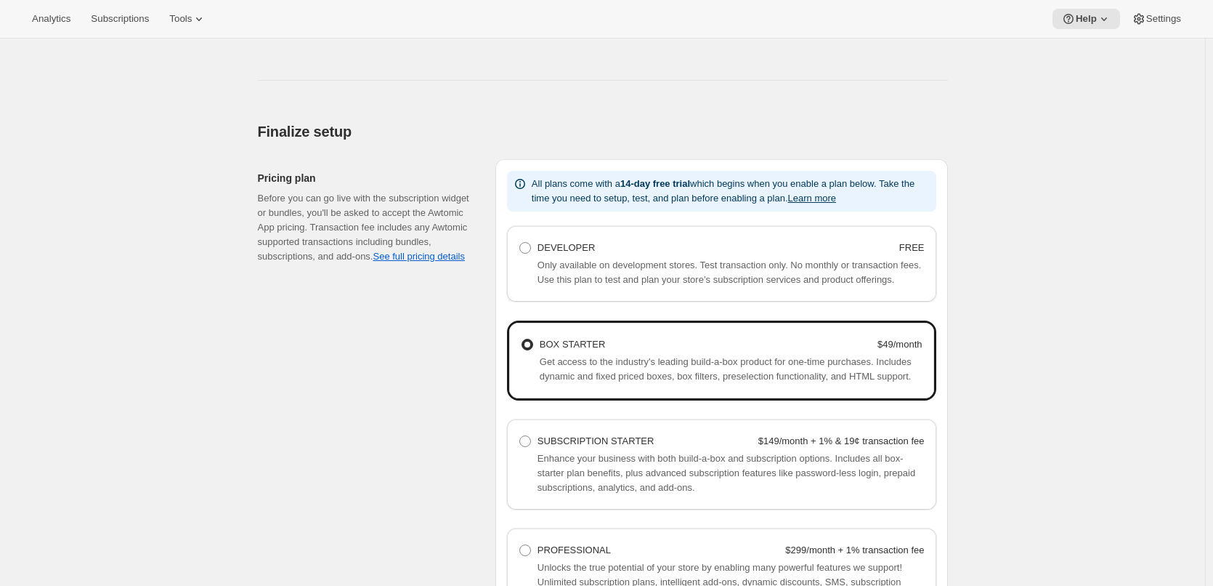 The image size is (1213, 586). I want to click on span: PROFESSIONAL, so click(574, 549).